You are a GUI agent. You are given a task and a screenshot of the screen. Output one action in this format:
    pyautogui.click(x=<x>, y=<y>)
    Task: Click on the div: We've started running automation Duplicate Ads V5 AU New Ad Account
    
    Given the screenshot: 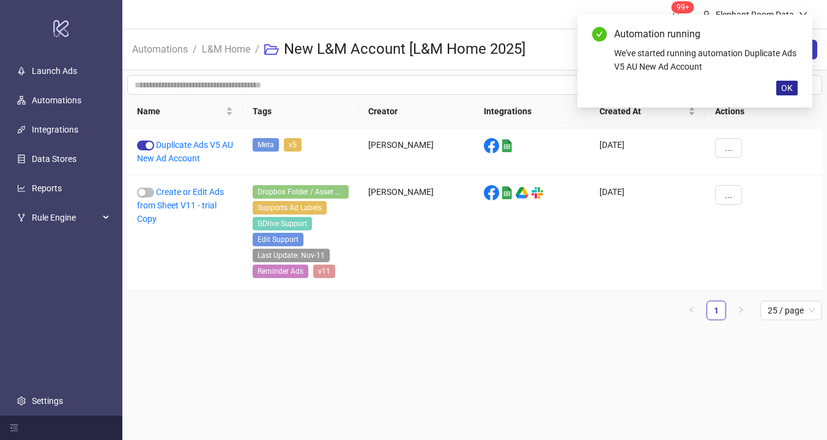 What is the action you would take?
    pyautogui.click(x=706, y=60)
    